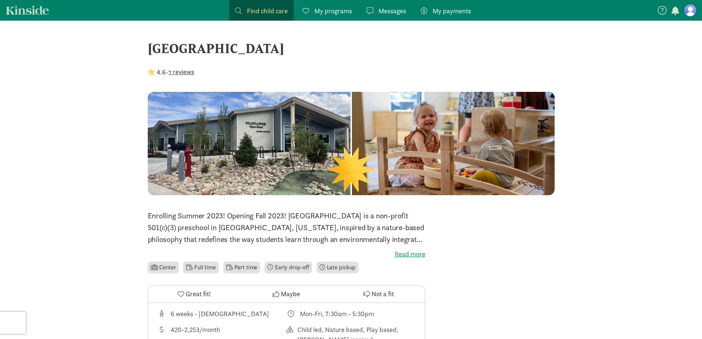  I want to click on div: Mon-Fri, 7:30am - 5:30pm, so click(337, 313).